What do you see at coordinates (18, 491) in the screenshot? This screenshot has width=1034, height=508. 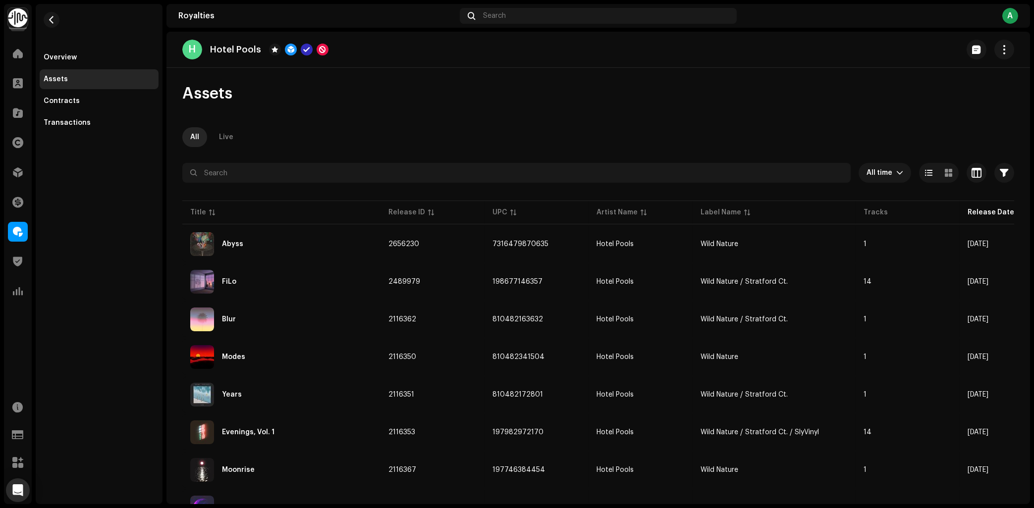 I see `div: Open Intercom Messenger` at bounding box center [18, 491].